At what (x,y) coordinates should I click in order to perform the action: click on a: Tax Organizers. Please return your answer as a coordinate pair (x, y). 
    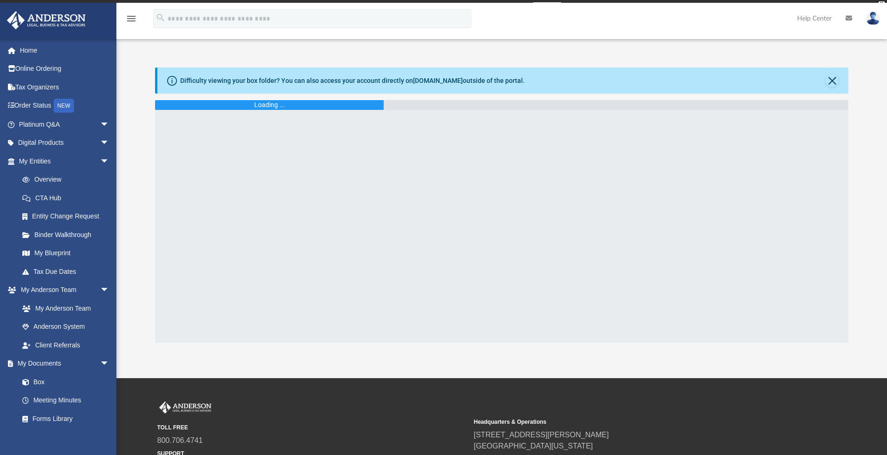
    Looking at the image, I should click on (65, 87).